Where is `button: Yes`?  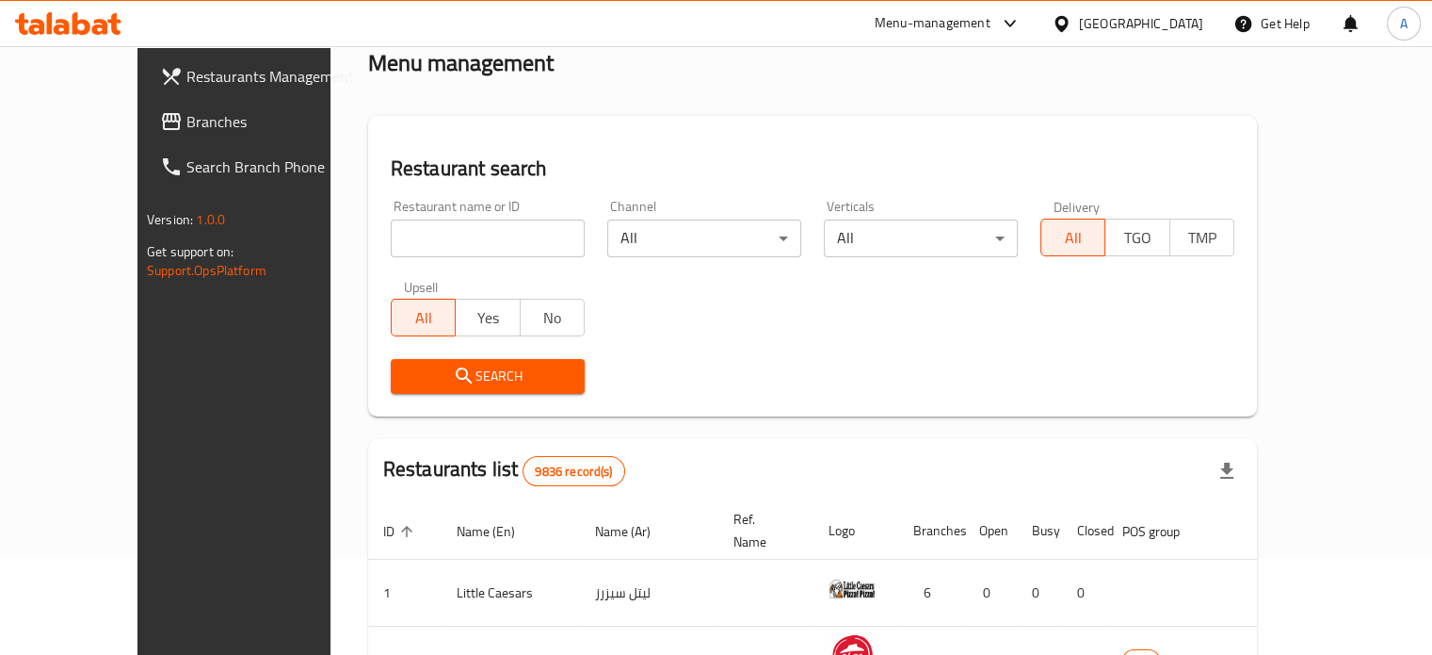 button: Yes is located at coordinates (487, 317).